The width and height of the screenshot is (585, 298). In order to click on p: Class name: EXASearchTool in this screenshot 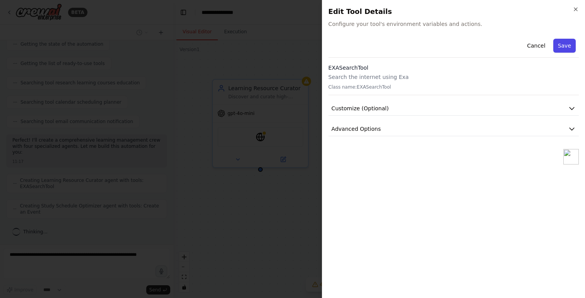, I will do `click(454, 87)`.